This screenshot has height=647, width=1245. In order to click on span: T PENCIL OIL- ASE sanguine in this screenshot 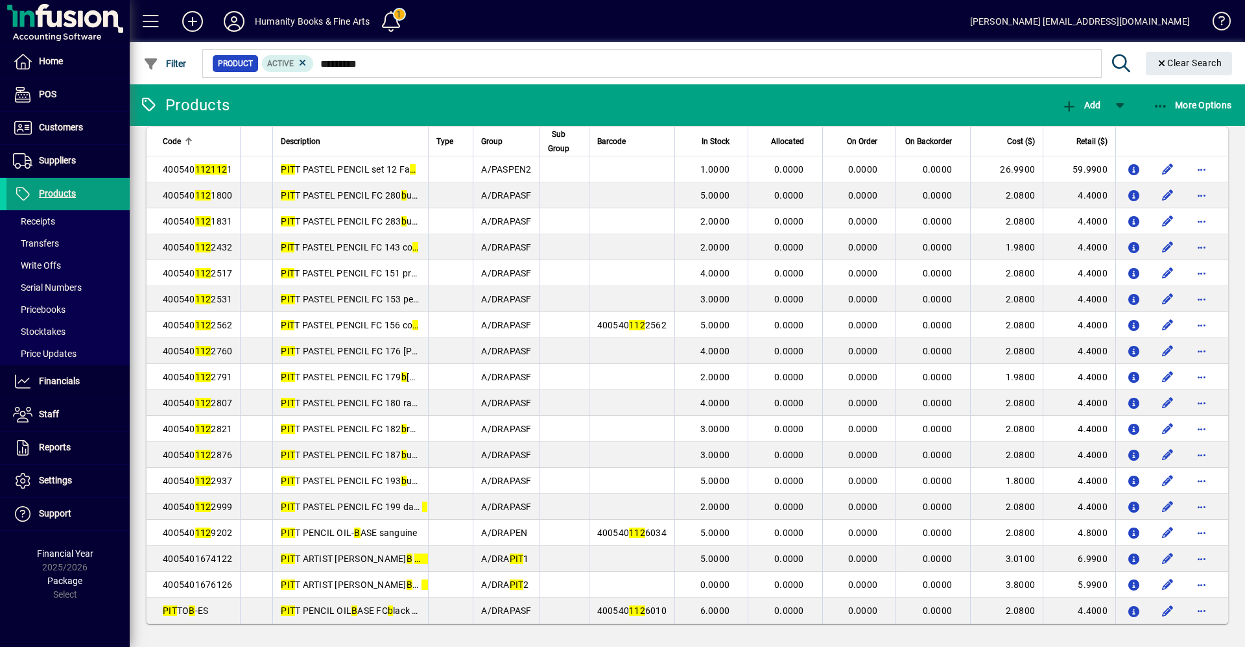, I will do `click(349, 532)`.